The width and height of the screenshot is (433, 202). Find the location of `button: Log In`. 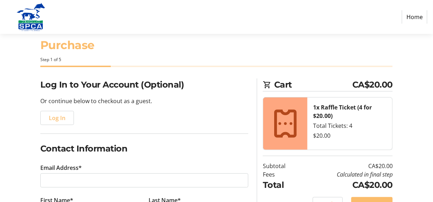

button: Log In is located at coordinates (57, 118).